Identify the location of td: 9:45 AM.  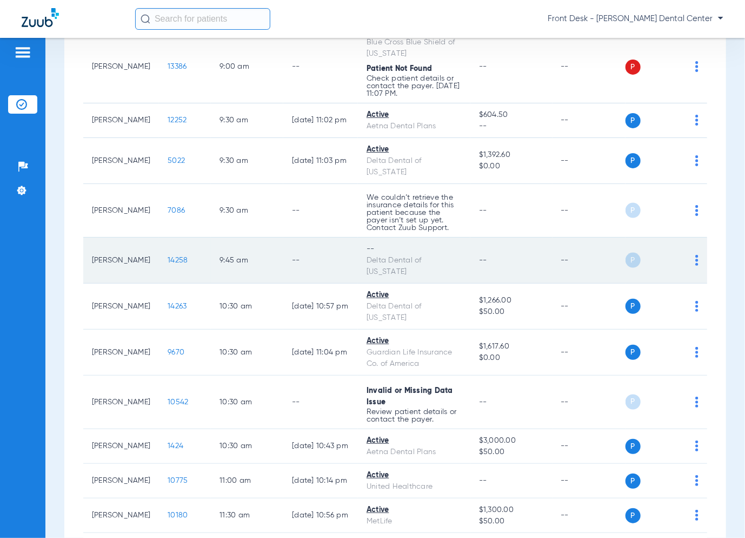
(247, 260).